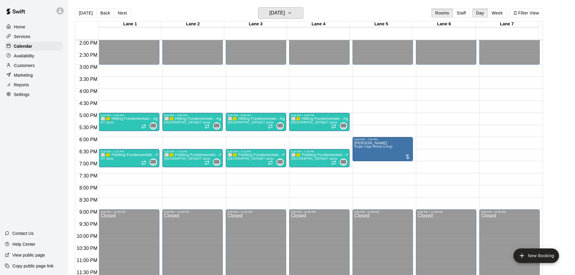 The width and height of the screenshot is (575, 275). Describe the element at coordinates (34, 75) in the screenshot. I see `a: Marketing` at that location.